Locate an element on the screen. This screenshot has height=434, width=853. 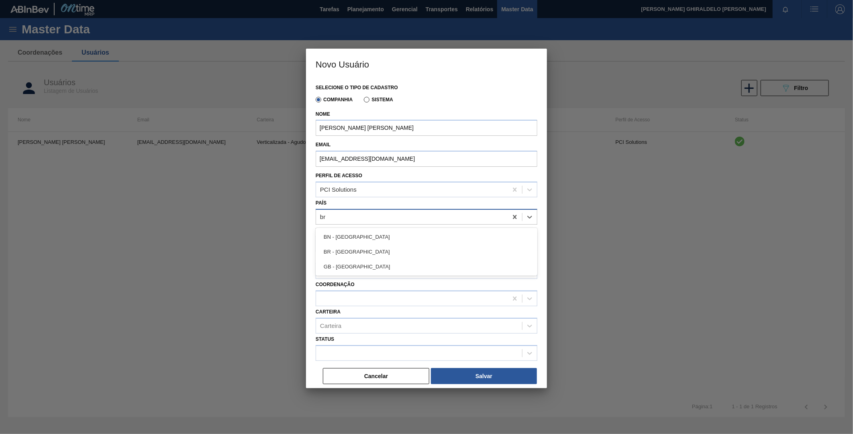
label: Companhia is located at coordinates (334, 100).